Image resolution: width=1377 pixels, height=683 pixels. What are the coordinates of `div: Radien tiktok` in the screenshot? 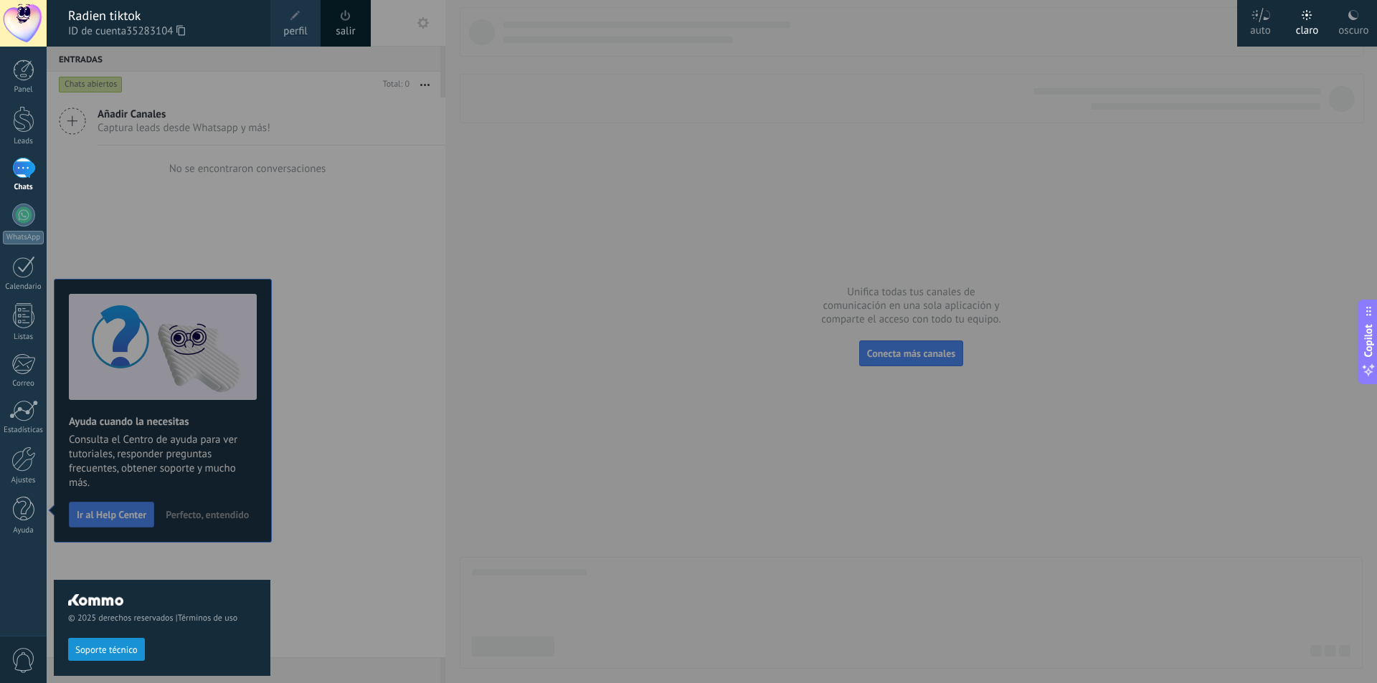 It's located at (162, 16).